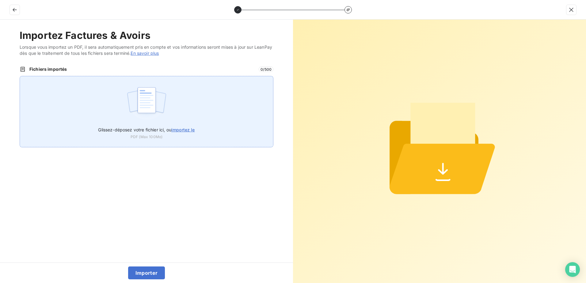  Describe the element at coordinates (183, 130) in the screenshot. I see `span: importez le` at that location.